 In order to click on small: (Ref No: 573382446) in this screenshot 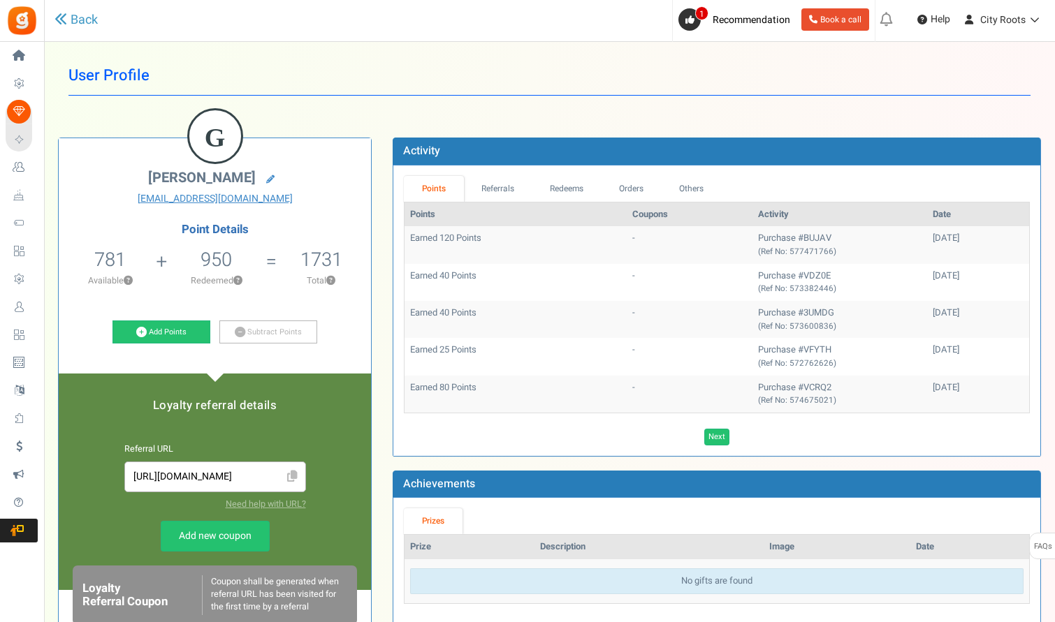, I will do `click(797, 288)`.